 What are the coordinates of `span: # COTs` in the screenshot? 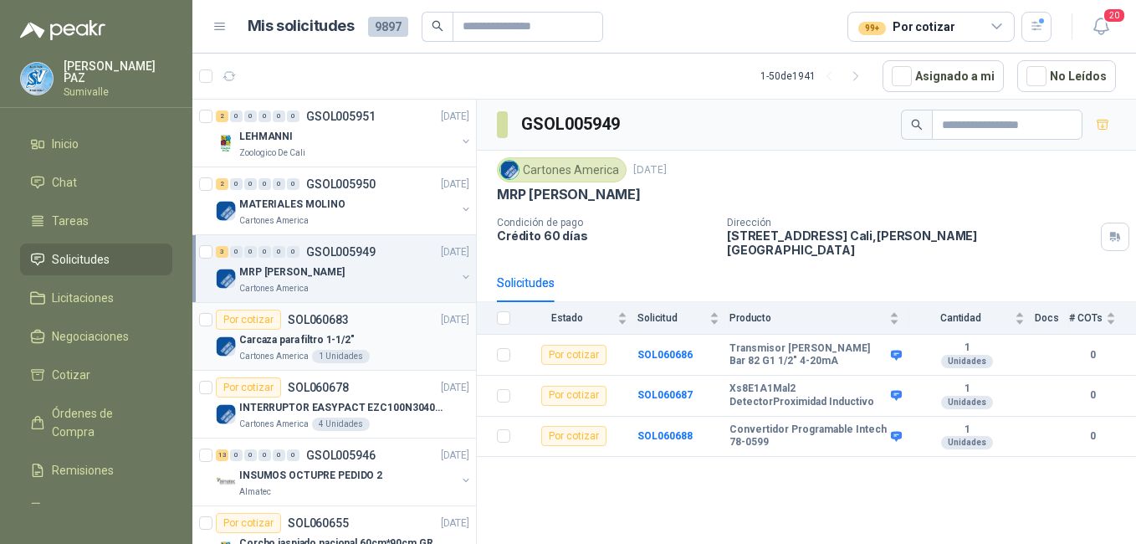 It's located at (1086, 318).